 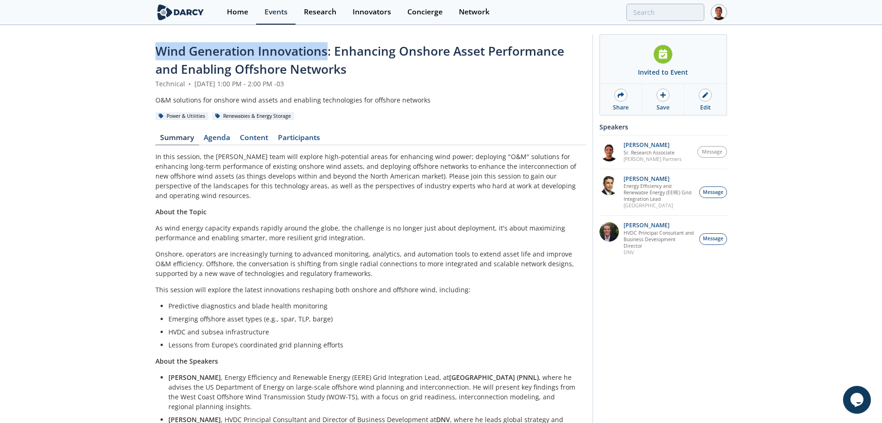 I want to click on div: Renewables & Energy Storage, so click(x=253, y=116).